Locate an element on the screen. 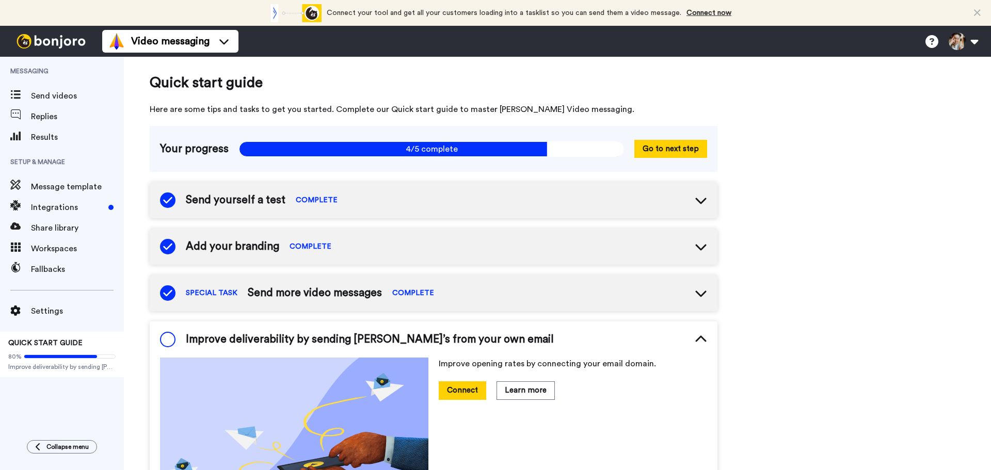 This screenshot has width=991, height=470. span: 4/5 complete is located at coordinates (431, 149).